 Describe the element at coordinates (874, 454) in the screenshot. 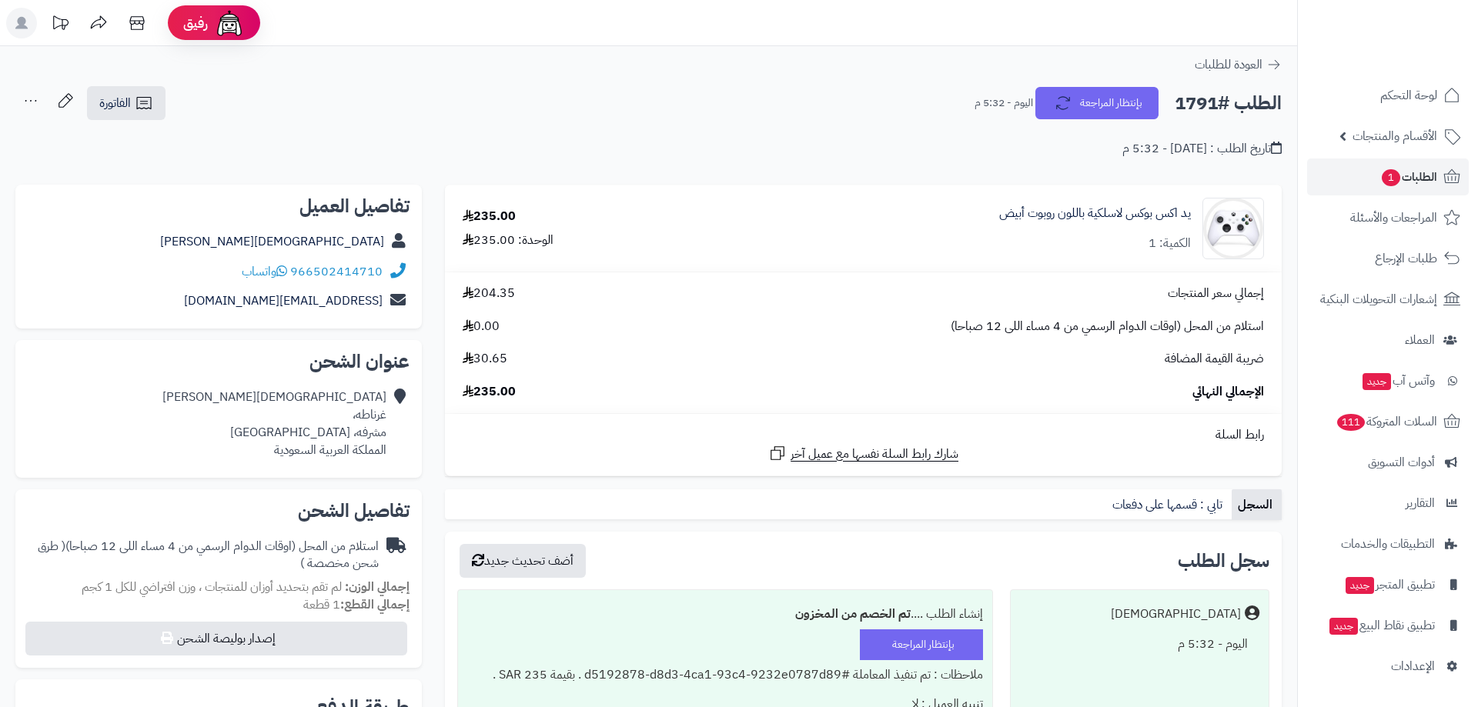

I see `span: شارك رابط السلة نفسها مع عميل آخر` at that location.